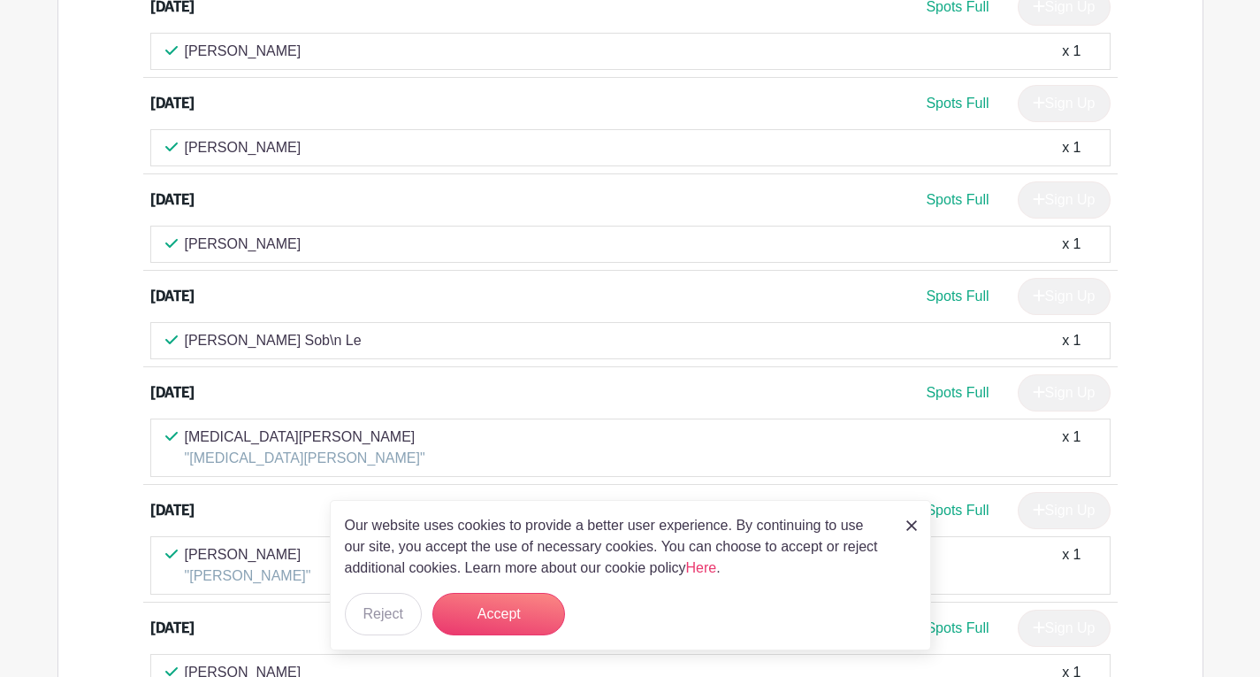  I want to click on p: Our website uses cookies to provide a better user experience. By continuing to use our site, you ..., so click(616, 547).